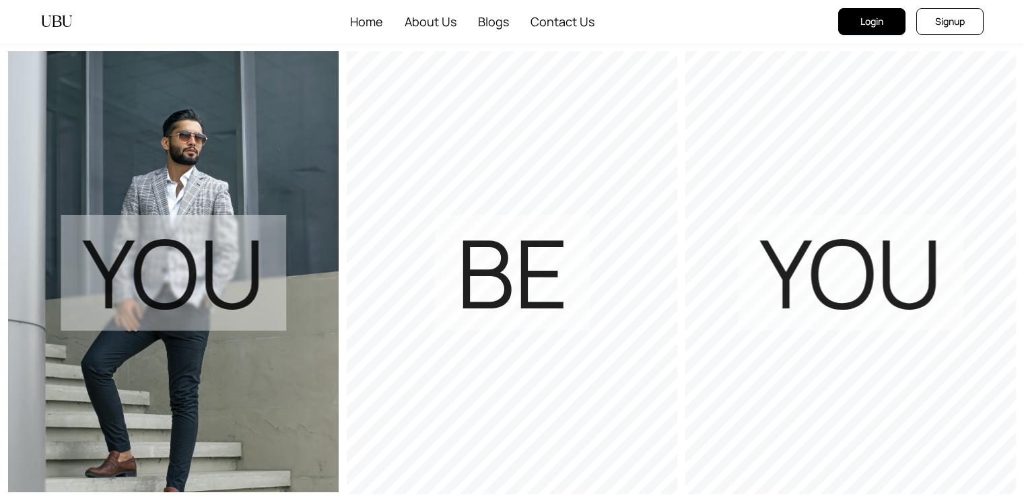 The image size is (1024, 501). I want to click on img: UBU-image-1-8YSWMyMK.jpg, so click(173, 271).